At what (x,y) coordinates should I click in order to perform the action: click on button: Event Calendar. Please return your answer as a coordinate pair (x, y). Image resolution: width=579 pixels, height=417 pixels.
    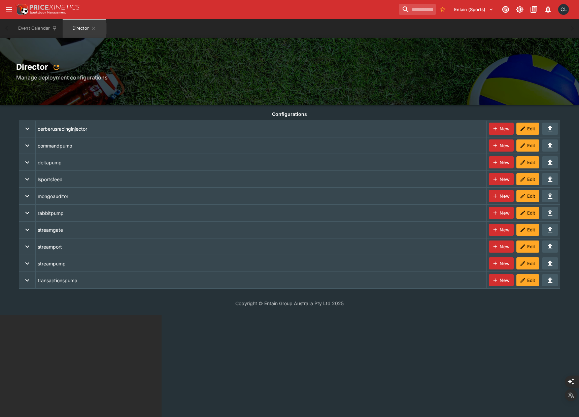
    Looking at the image, I should click on (38, 28).